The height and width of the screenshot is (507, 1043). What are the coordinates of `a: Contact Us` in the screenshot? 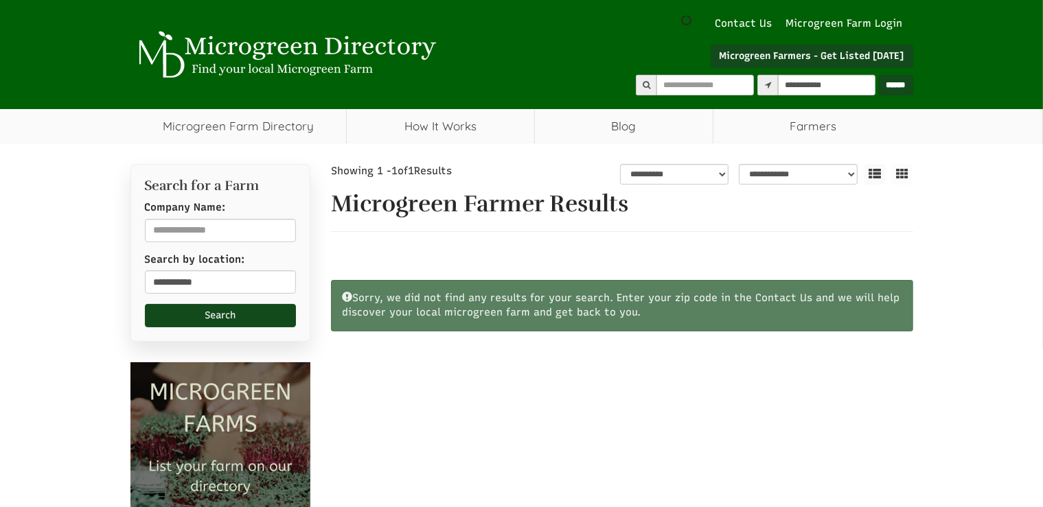 It's located at (743, 23).